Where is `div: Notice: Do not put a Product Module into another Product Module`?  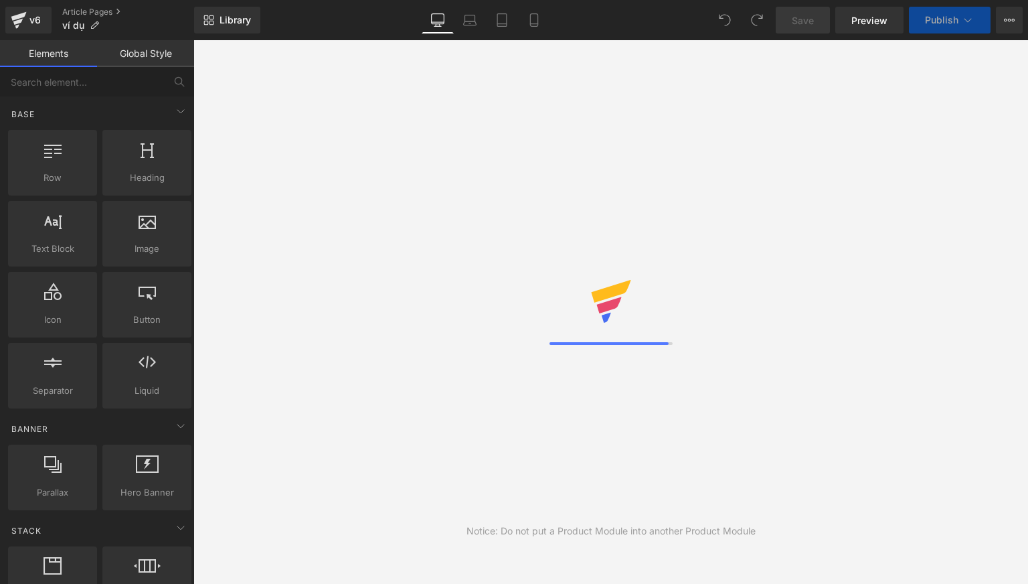
div: Notice: Do not put a Product Module into another Product Module is located at coordinates (611, 531).